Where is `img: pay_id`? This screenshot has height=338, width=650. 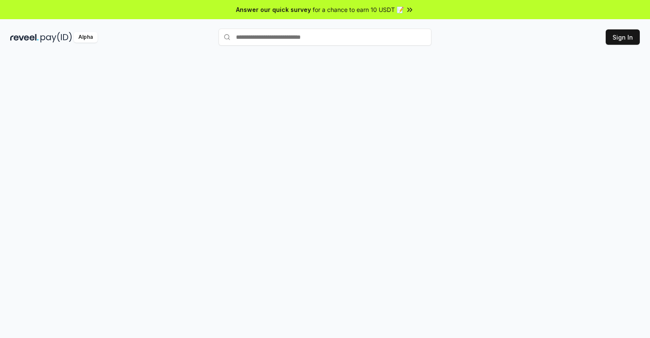
img: pay_id is located at coordinates (56, 37).